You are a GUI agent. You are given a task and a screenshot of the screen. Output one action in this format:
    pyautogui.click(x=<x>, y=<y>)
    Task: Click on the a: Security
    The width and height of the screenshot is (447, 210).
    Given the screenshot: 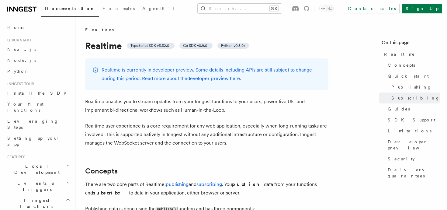 What is the action you would take?
    pyautogui.click(x=412, y=159)
    